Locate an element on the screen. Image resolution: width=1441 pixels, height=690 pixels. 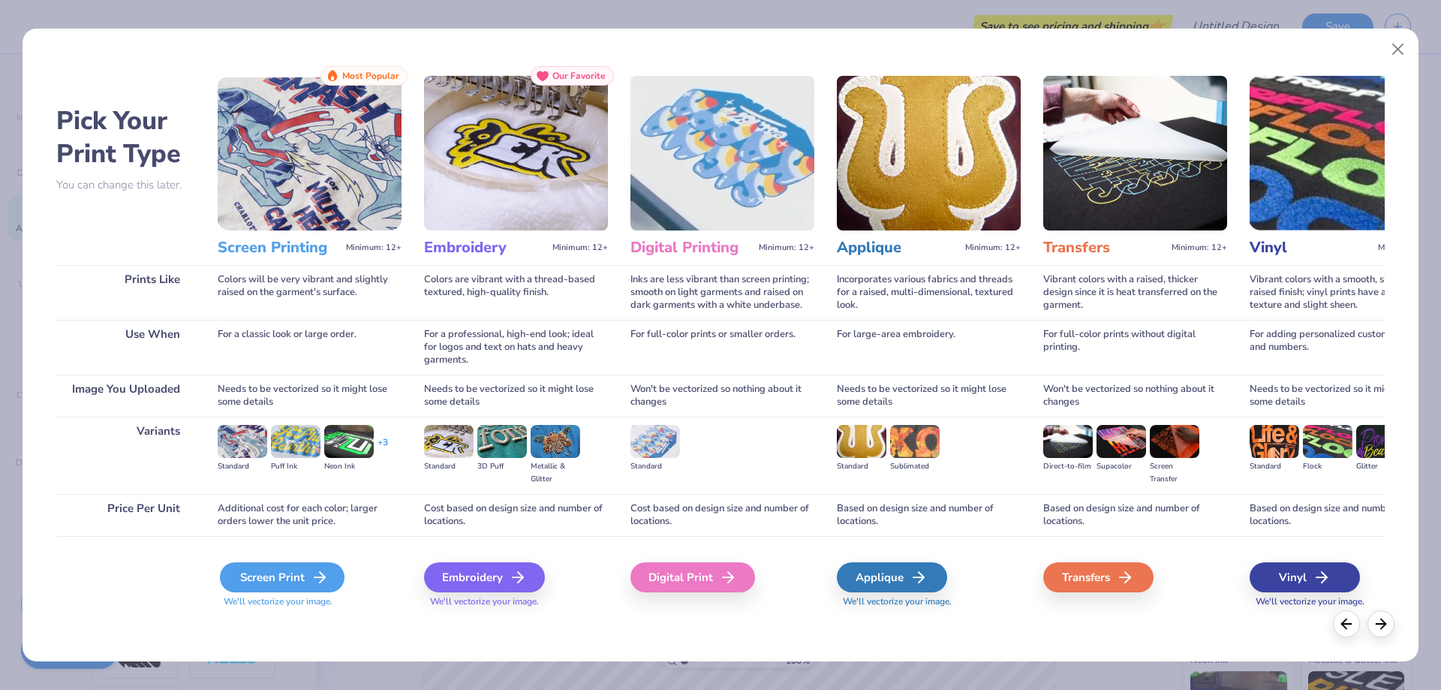
div: Transfers is located at coordinates (1098, 577).